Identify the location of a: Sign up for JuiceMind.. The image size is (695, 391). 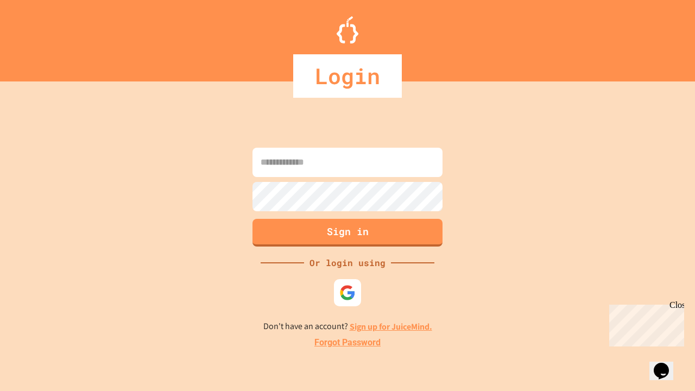
(391, 326).